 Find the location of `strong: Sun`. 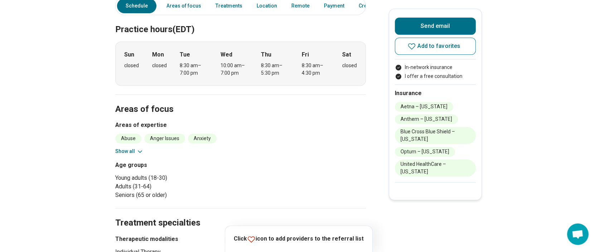

strong: Sun is located at coordinates (129, 55).